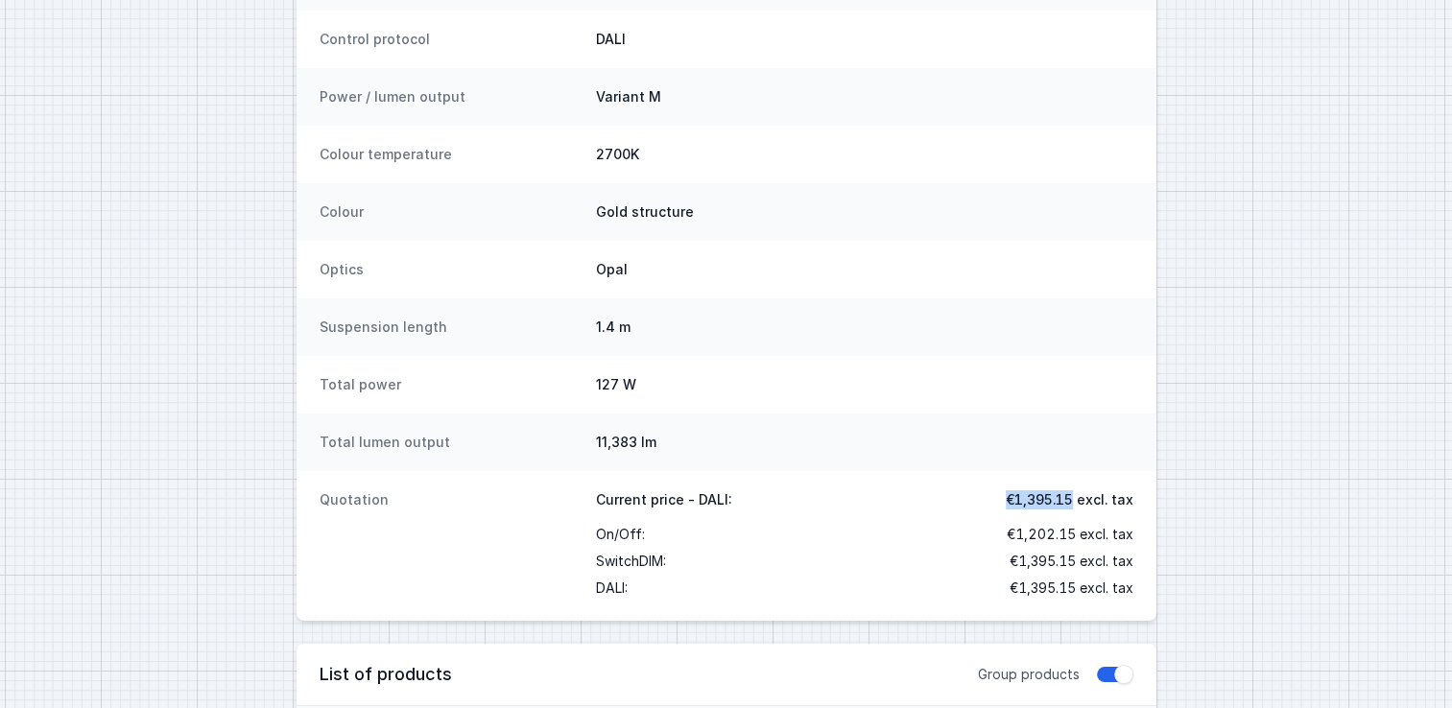  What do you see at coordinates (631, 561) in the screenshot?
I see `span: SwitchDIM :` at bounding box center [631, 561].